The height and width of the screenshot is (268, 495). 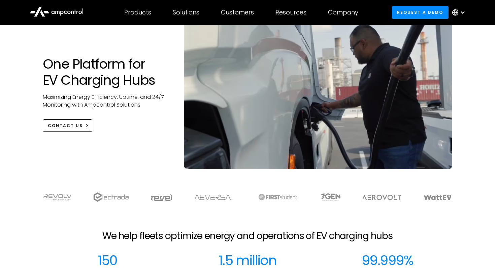 I want to click on p: Maximizing Energy Efficiency, Uptime, and 24/7 Monitoring with Ampcontrol Solutions, so click(x=106, y=101).